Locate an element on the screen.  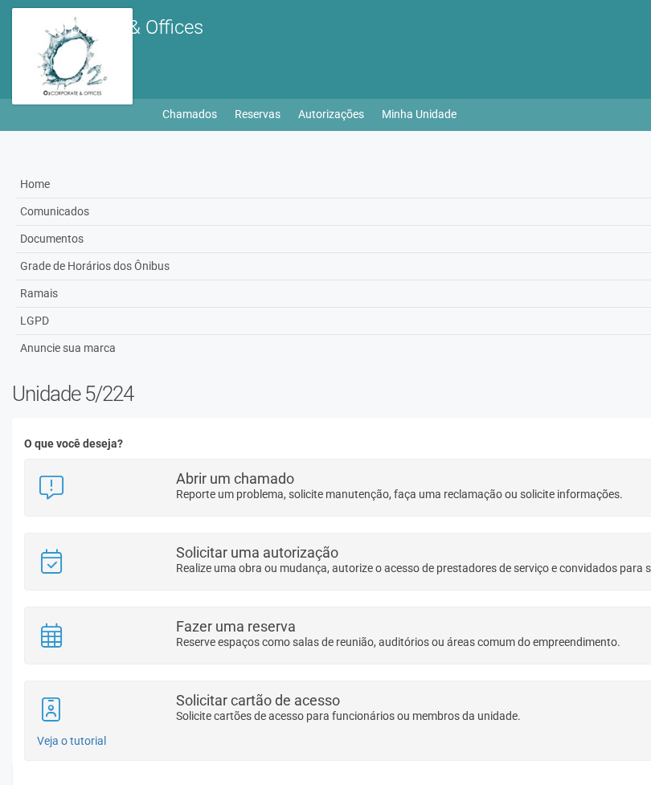
a: Reservas is located at coordinates (257, 114).